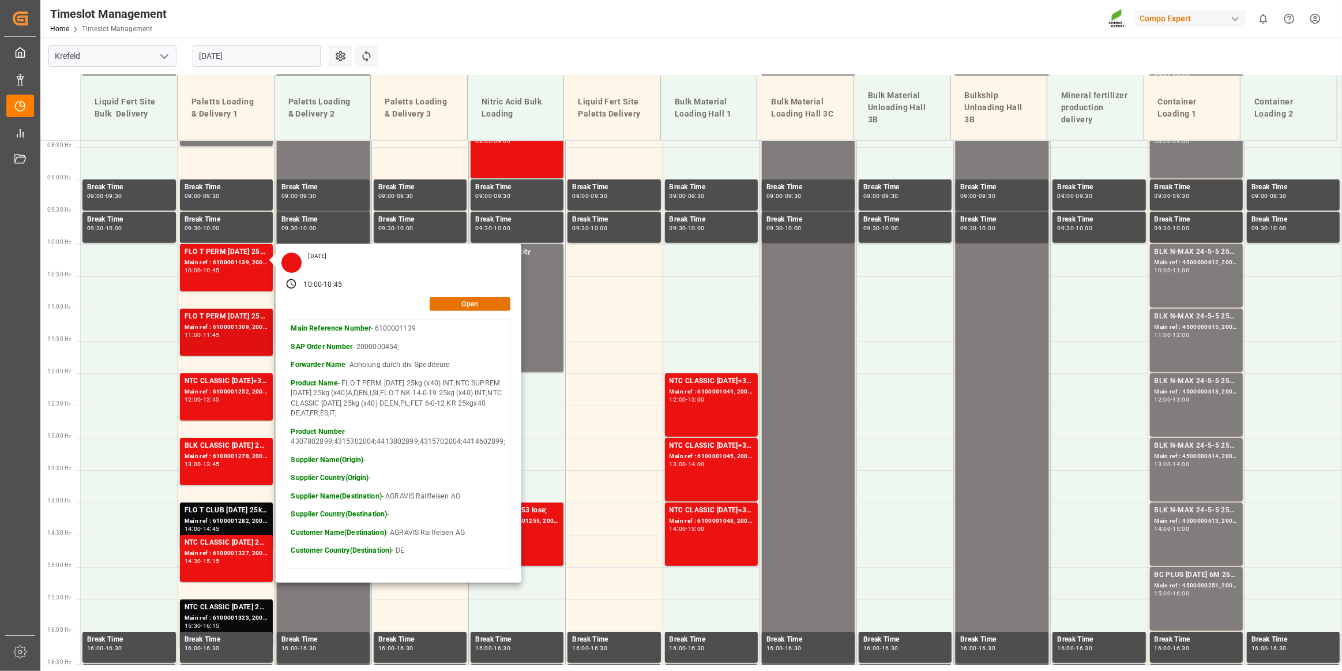 Image resolution: width=1342 pixels, height=671 pixels. What do you see at coordinates (711, 456) in the screenshot?
I see `div: Main ref : 6100001045, 2000000209;` at bounding box center [711, 456].